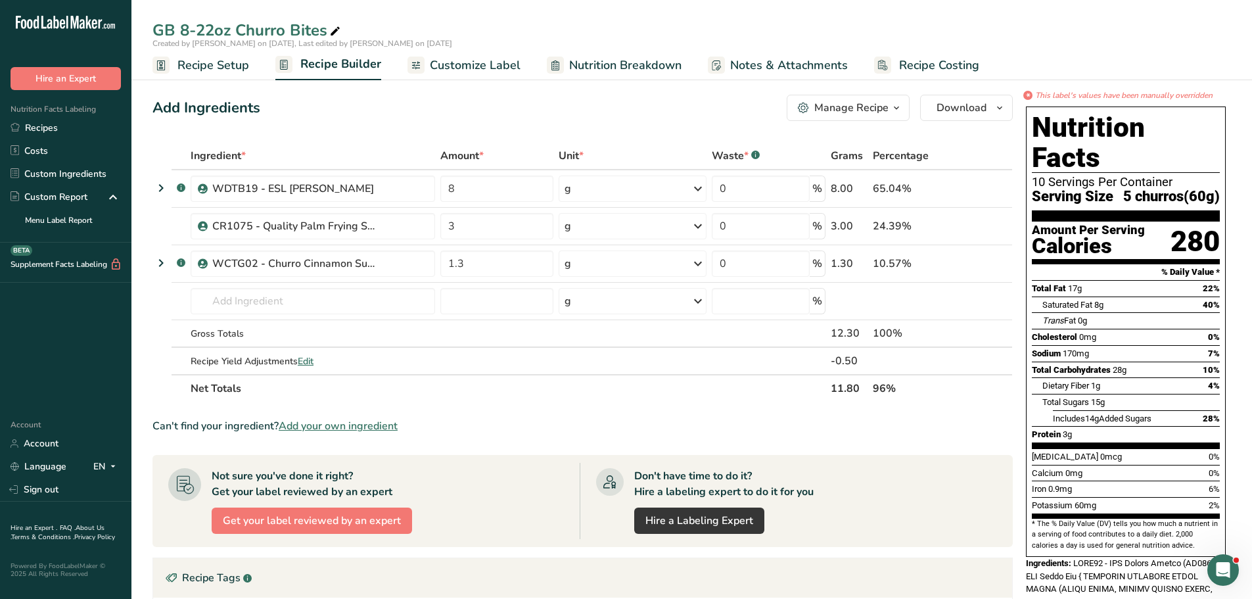 The image size is (1252, 599). What do you see at coordinates (1071, 369) in the screenshot?
I see `span: Total Carbohydrates` at bounding box center [1071, 369].